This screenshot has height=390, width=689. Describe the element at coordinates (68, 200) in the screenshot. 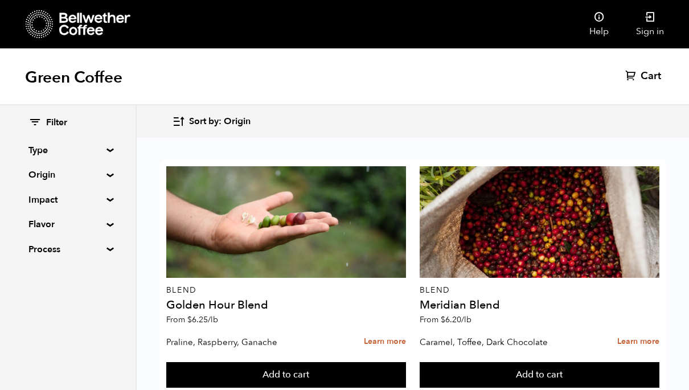

I see `summary: Impact` at that location.